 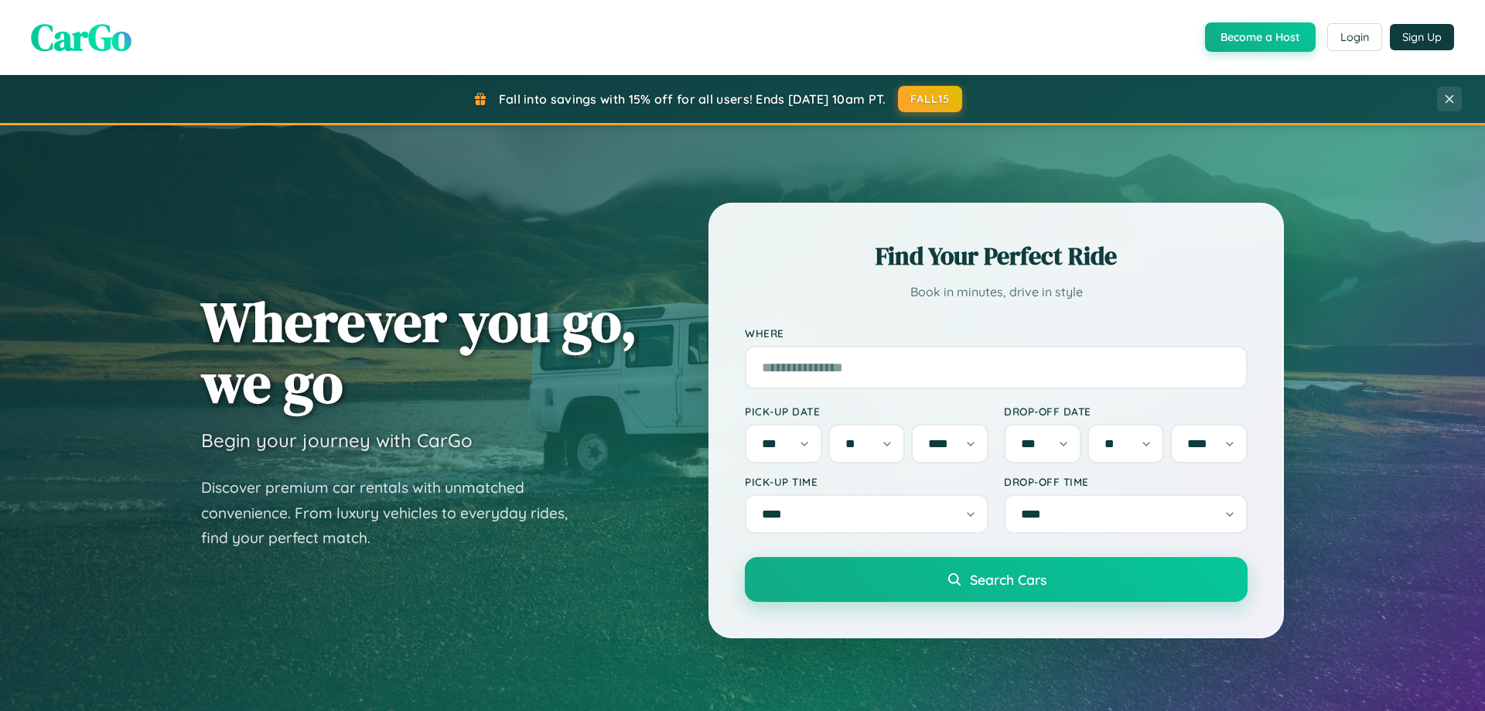 I want to click on p: Book in minutes, drive in style, so click(x=996, y=292).